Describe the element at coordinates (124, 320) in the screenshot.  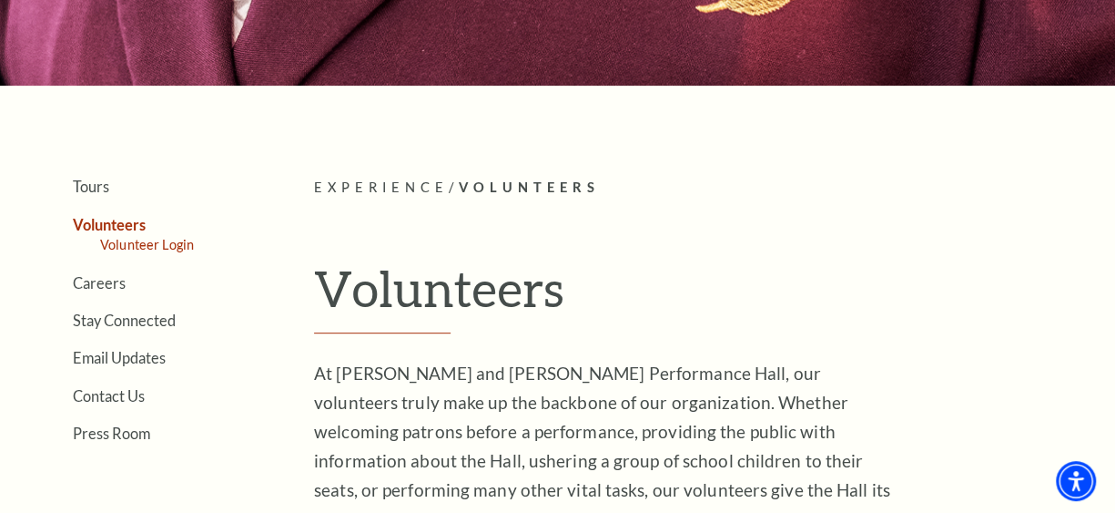
I see `a: Stay Connected` at that location.